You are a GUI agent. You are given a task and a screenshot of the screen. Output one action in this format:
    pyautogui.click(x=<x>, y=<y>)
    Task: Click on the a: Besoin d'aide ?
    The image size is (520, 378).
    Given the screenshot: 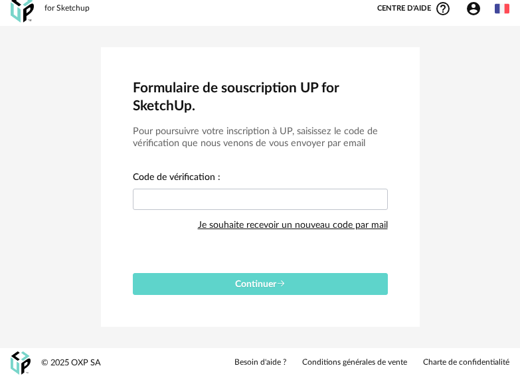 What is the action you would take?
    pyautogui.click(x=261, y=363)
    